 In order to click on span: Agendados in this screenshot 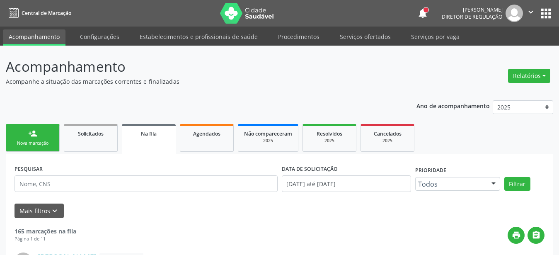, I will do `click(207, 133)`.